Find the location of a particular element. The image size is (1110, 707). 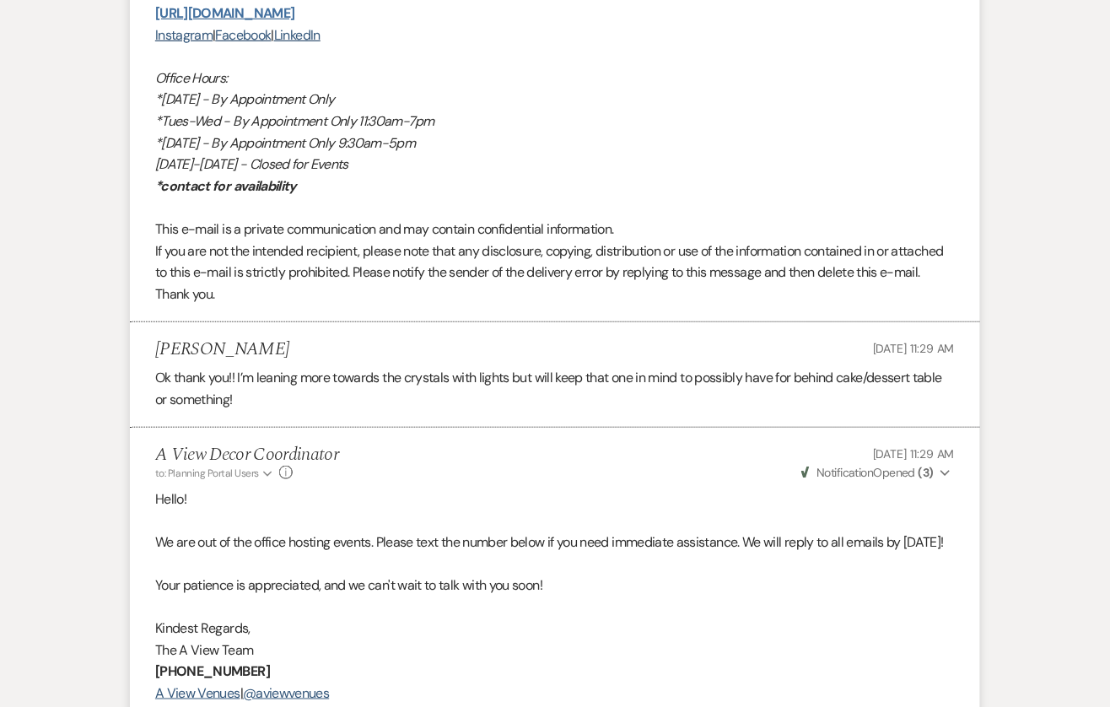

span: Opened is located at coordinates (867, 472).